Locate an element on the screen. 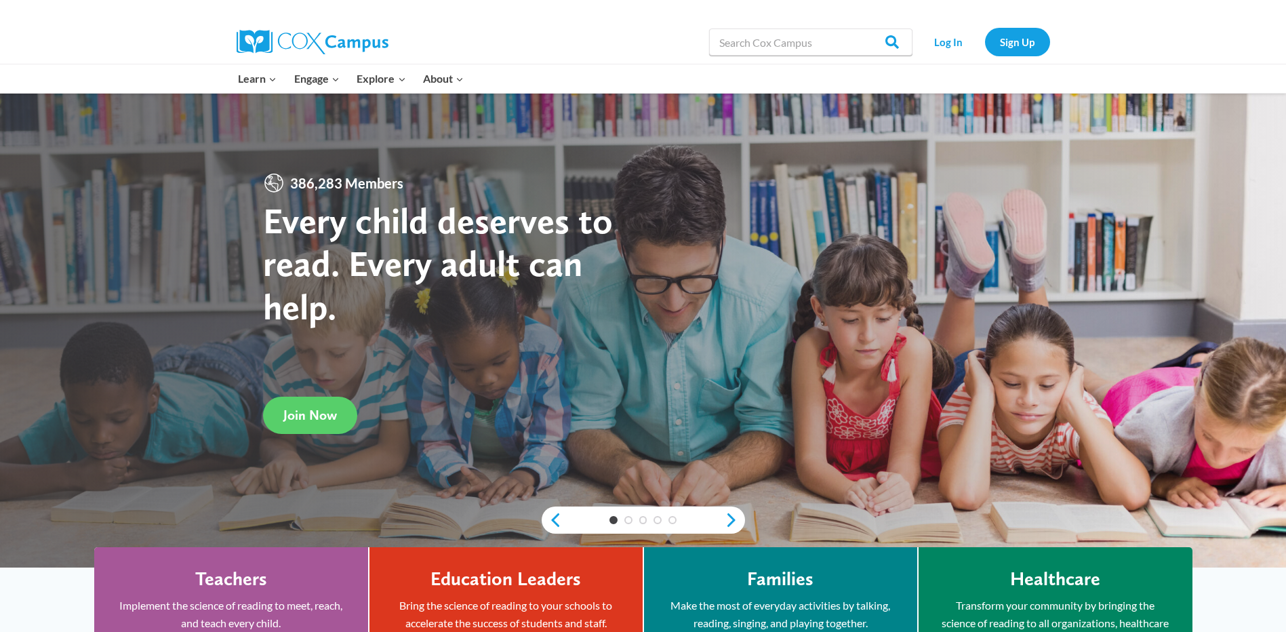 This screenshot has height=632, width=1286. a: 3 is located at coordinates (644, 520).